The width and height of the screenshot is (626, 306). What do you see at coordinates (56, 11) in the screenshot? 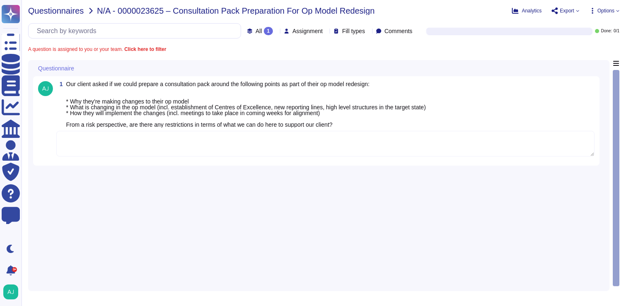
I see `span: Questionnaires` at bounding box center [56, 11].